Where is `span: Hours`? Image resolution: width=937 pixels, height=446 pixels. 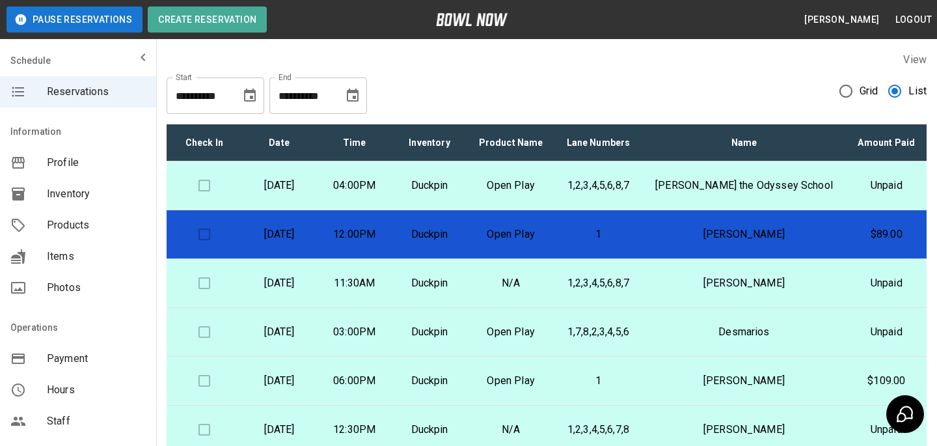 span: Hours is located at coordinates (96, 390).